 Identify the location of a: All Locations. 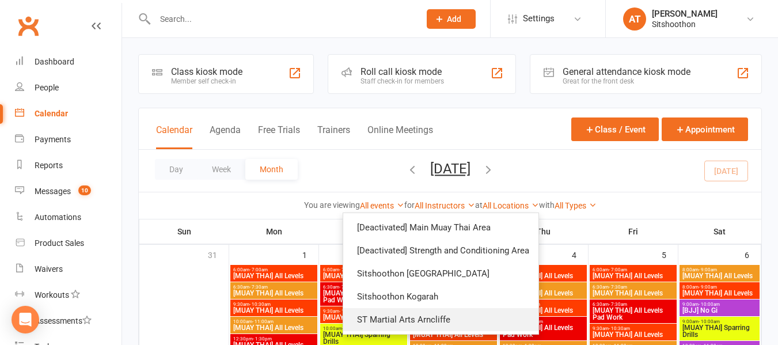
(511, 206).